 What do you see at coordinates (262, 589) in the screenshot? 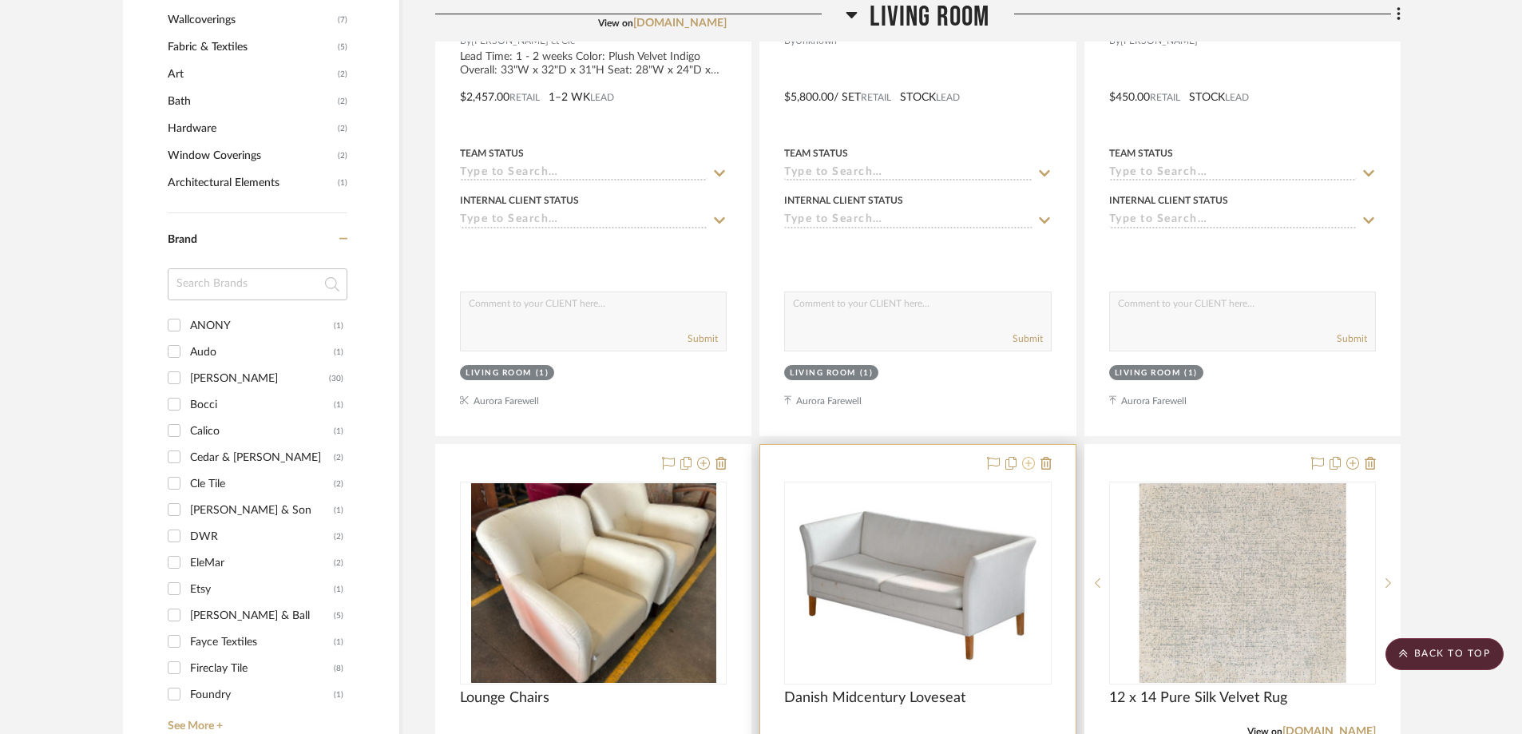
I see `div: Etsy` at bounding box center [262, 589].